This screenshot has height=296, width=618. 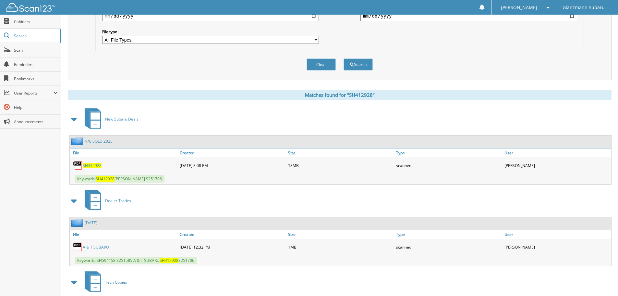 I want to click on span: Glanzmann Subaru, so click(x=584, y=7).